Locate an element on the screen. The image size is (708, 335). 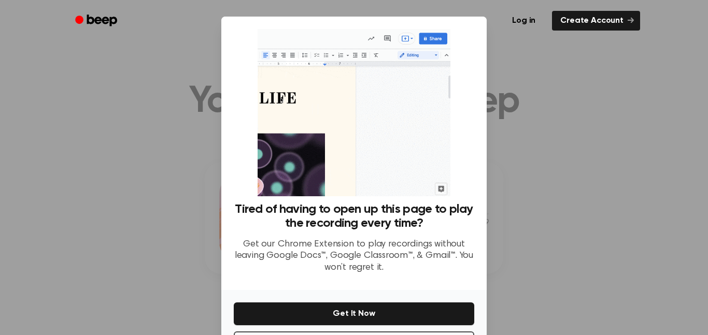
button: Get It Now is located at coordinates (354, 314).